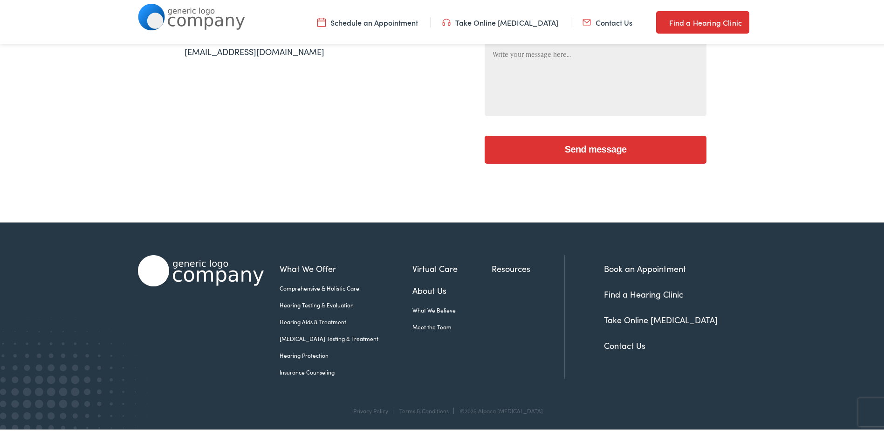 The width and height of the screenshot is (884, 431). What do you see at coordinates (346, 286) in the screenshot?
I see `a: Comprehensive & Holistic Care` at bounding box center [346, 286].